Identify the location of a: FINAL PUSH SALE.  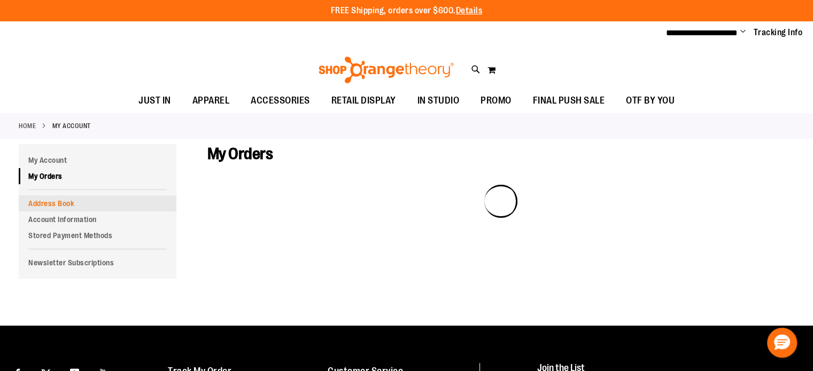
(568, 101).